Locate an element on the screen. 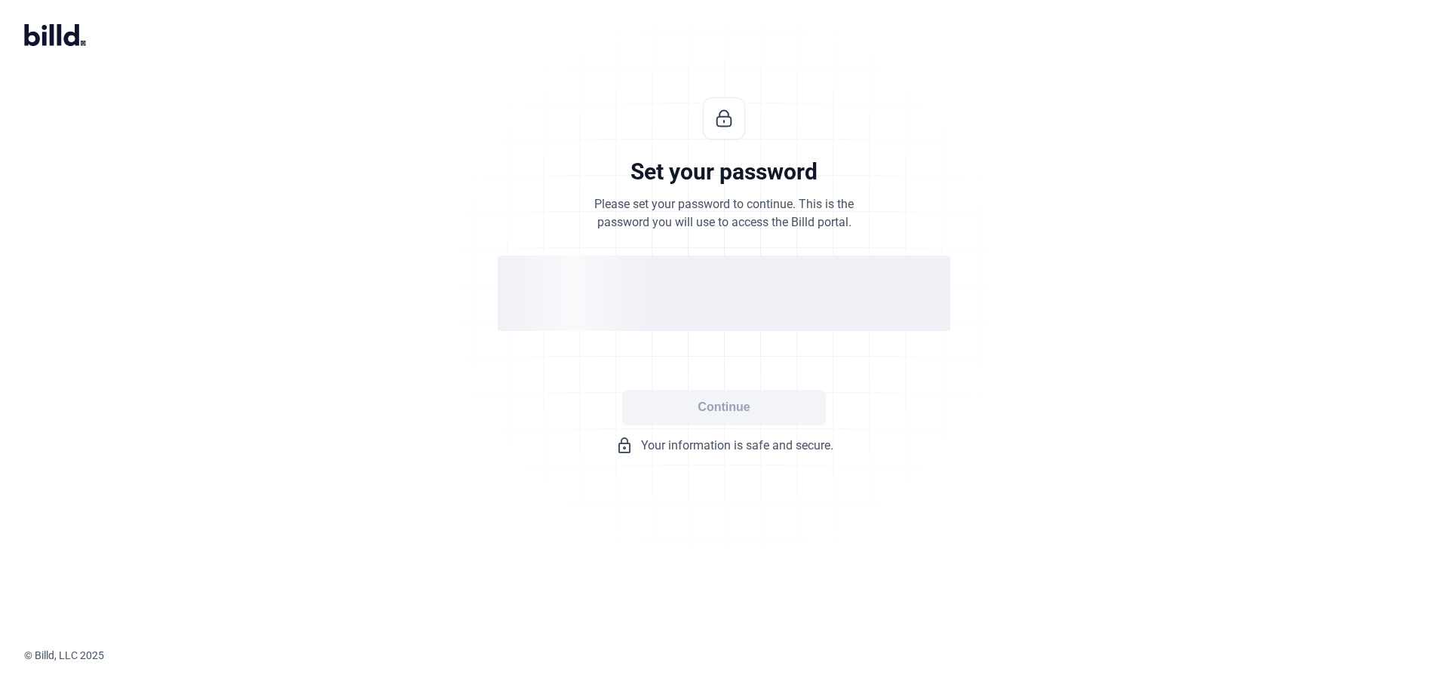 The image size is (1448, 687). button: Continue is located at coordinates (724, 407).